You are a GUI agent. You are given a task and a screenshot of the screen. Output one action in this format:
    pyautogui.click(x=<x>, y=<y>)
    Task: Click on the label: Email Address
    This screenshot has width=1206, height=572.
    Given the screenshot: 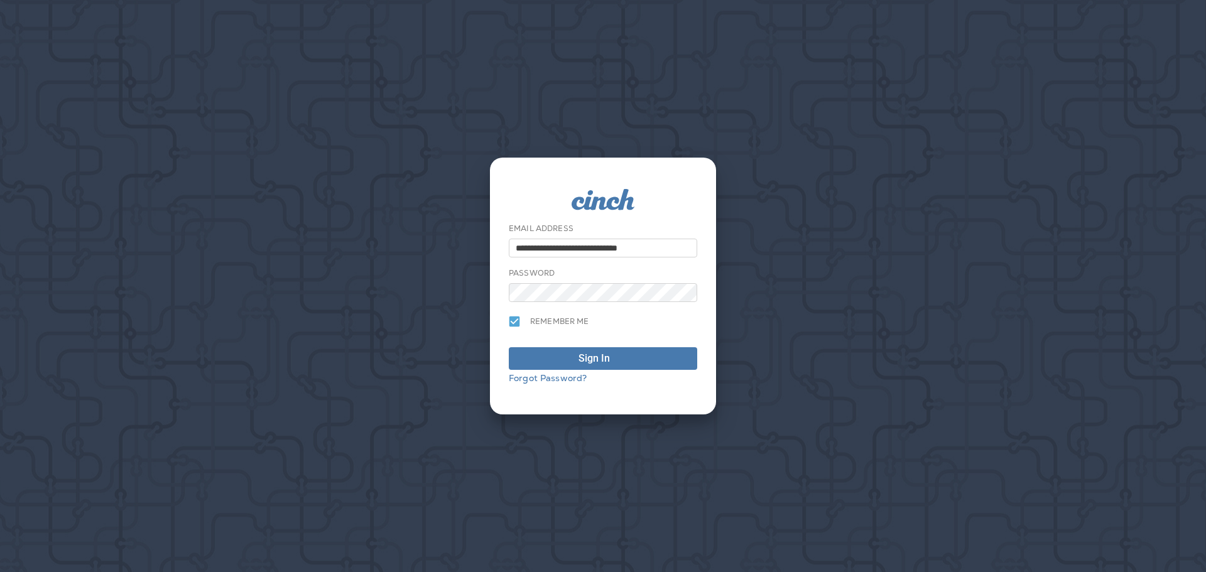 What is the action you would take?
    pyautogui.click(x=541, y=229)
    